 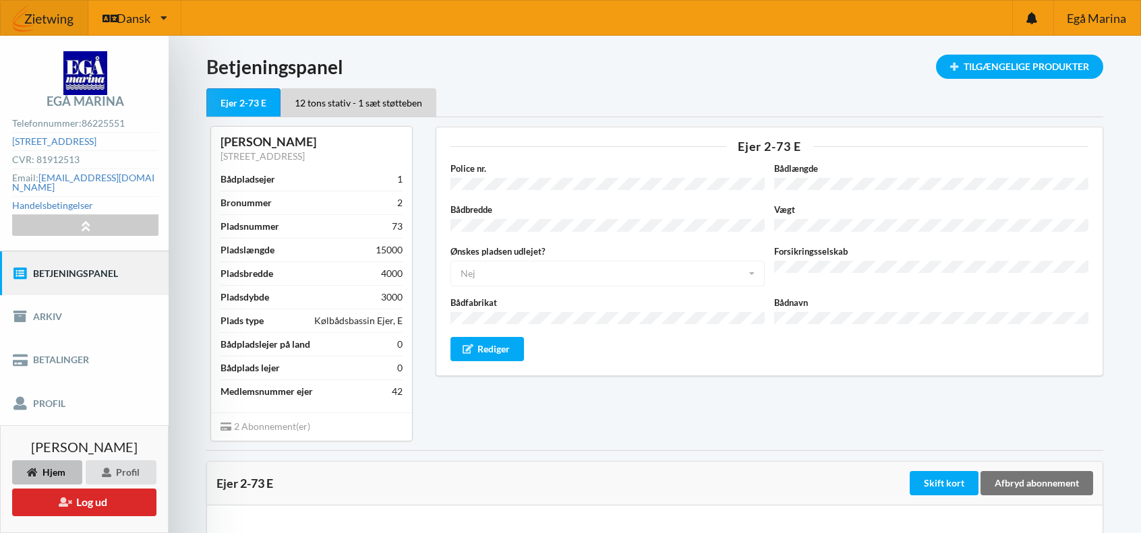 I want to click on label: Bådbredde, so click(x=608, y=210).